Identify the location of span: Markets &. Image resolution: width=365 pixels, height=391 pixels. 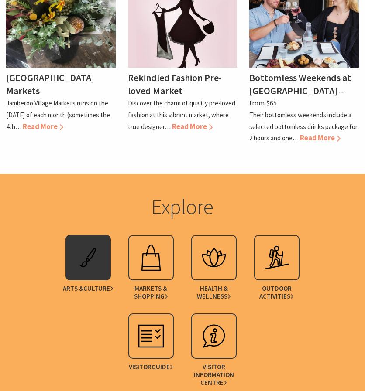
(151, 293).